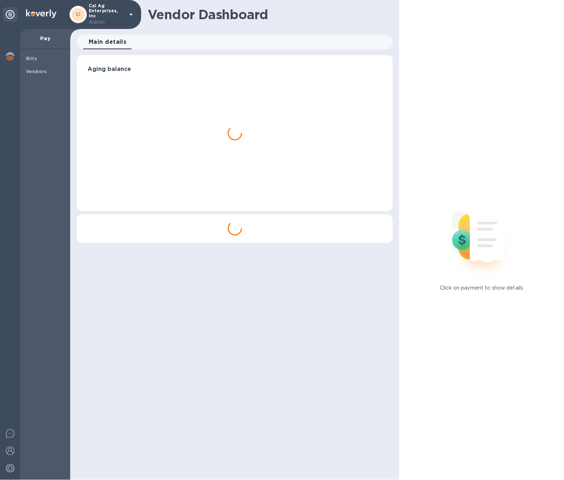 This screenshot has width=564, height=480. I want to click on div: Unpin categories, so click(10, 14).